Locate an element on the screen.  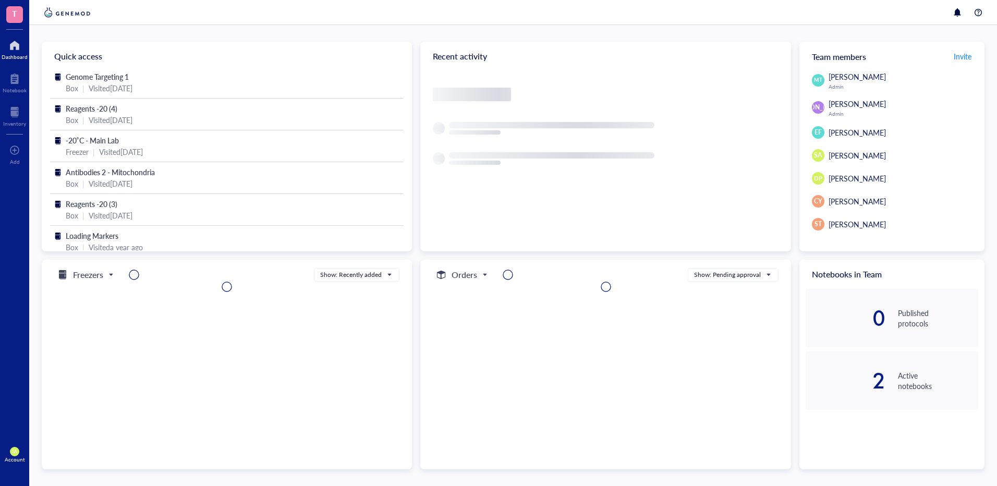
span: Loading Markers is located at coordinates (92, 236).